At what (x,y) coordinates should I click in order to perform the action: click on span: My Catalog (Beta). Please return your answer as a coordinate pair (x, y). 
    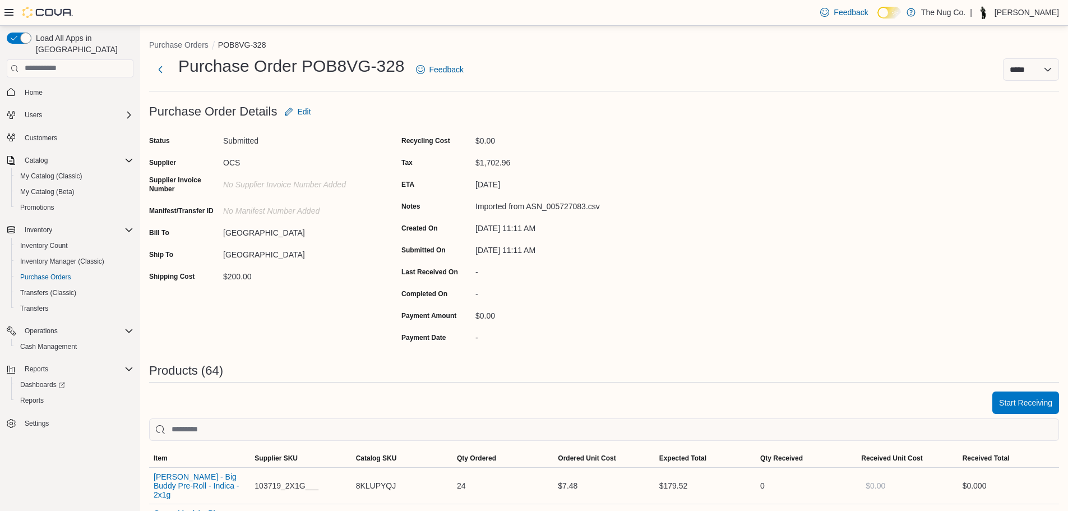
    Looking at the image, I should click on (75, 192).